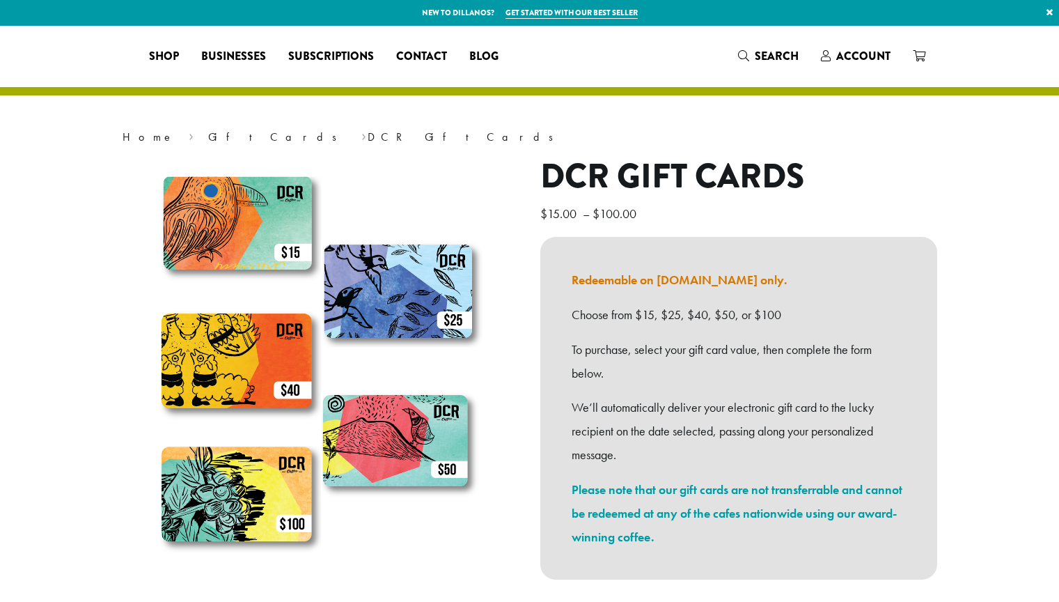 The image size is (1059, 602). Describe the element at coordinates (164, 56) in the screenshot. I see `a: Shop` at that location.